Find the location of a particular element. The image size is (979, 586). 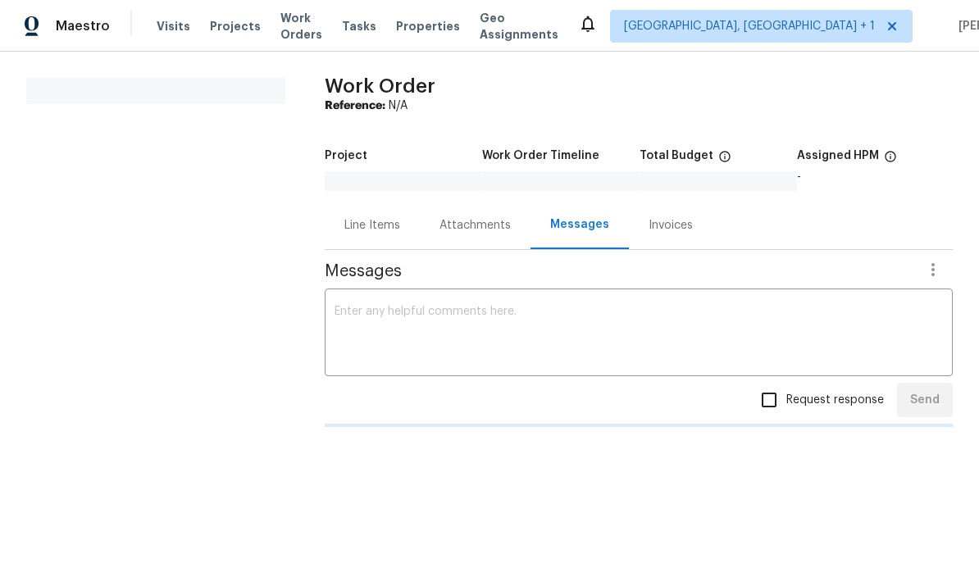

span: Visits is located at coordinates (173, 26).